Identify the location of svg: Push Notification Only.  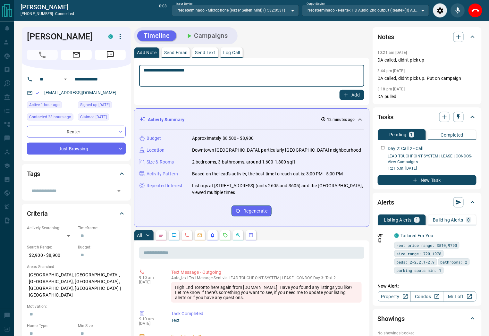
(380, 240).